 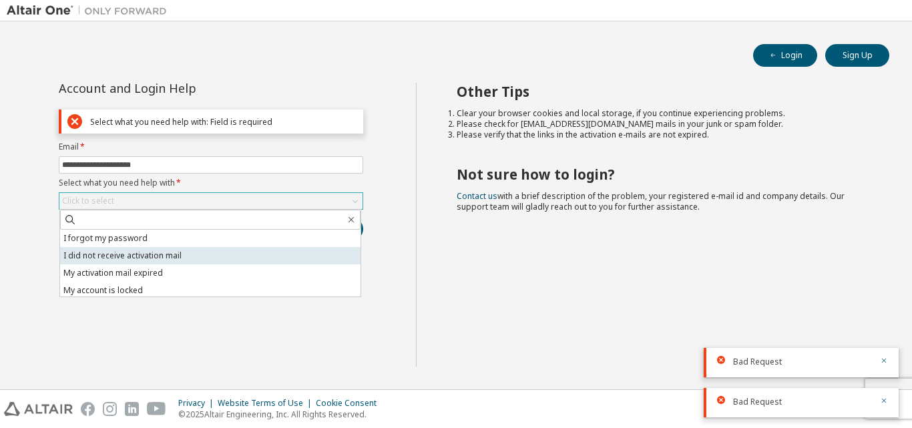 What do you see at coordinates (857, 55) in the screenshot?
I see `button: Sign Up` at bounding box center [857, 55].